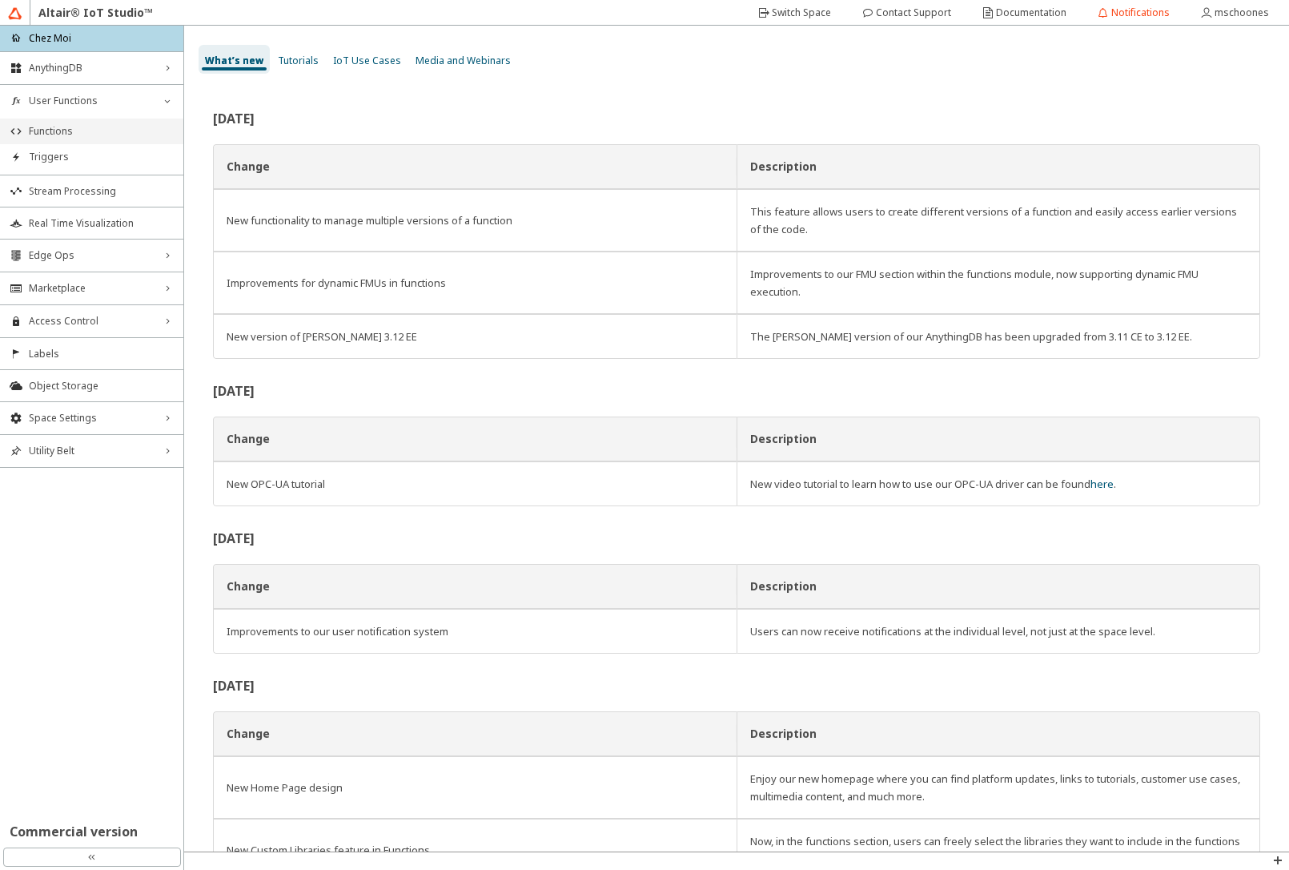  Describe the element at coordinates (999, 484) in the screenshot. I see `div: New video tutorial to learn how to use our OPC-UA driver can be found .` at that location.